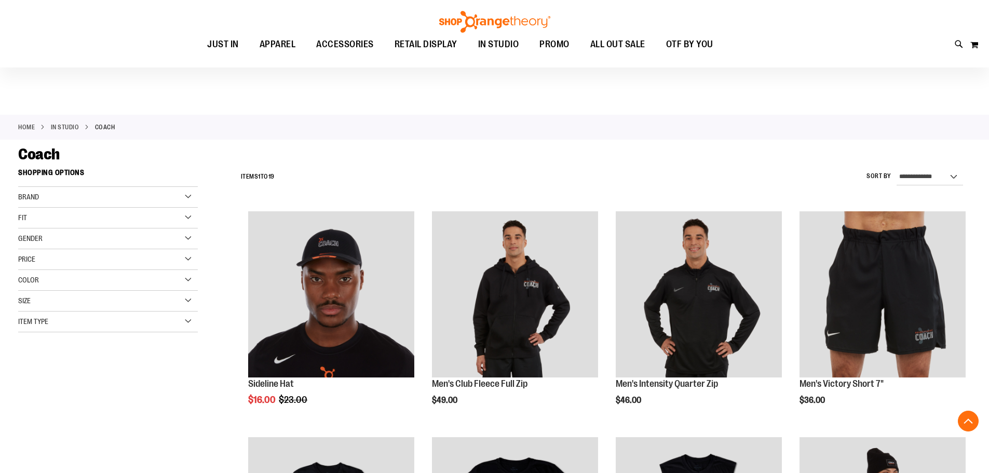  What do you see at coordinates (271, 384) in the screenshot?
I see `a: Sideline Hat` at bounding box center [271, 384].